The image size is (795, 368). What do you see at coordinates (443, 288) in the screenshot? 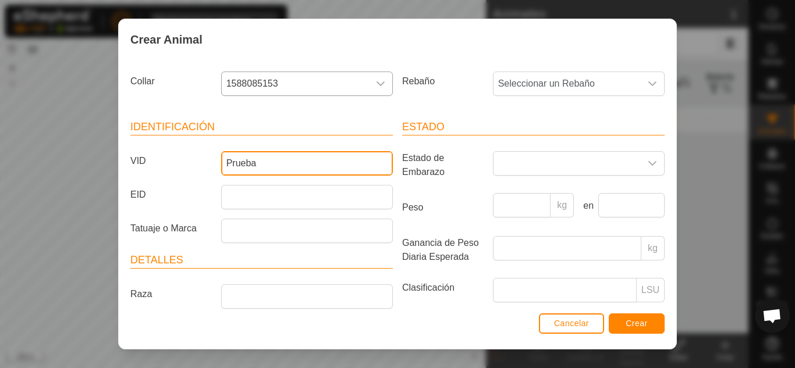
I see `label: Clasificación` at bounding box center [443, 288].